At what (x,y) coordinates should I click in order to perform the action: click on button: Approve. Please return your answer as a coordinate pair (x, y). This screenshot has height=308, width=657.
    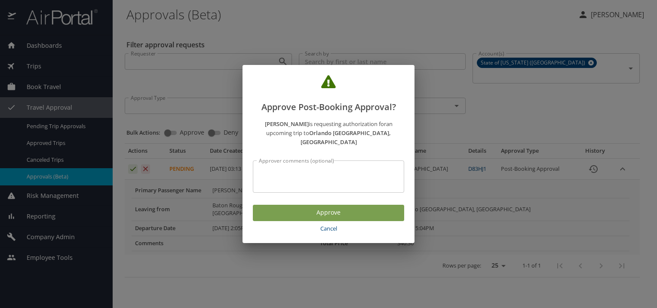
    Looking at the image, I should click on (328, 213).